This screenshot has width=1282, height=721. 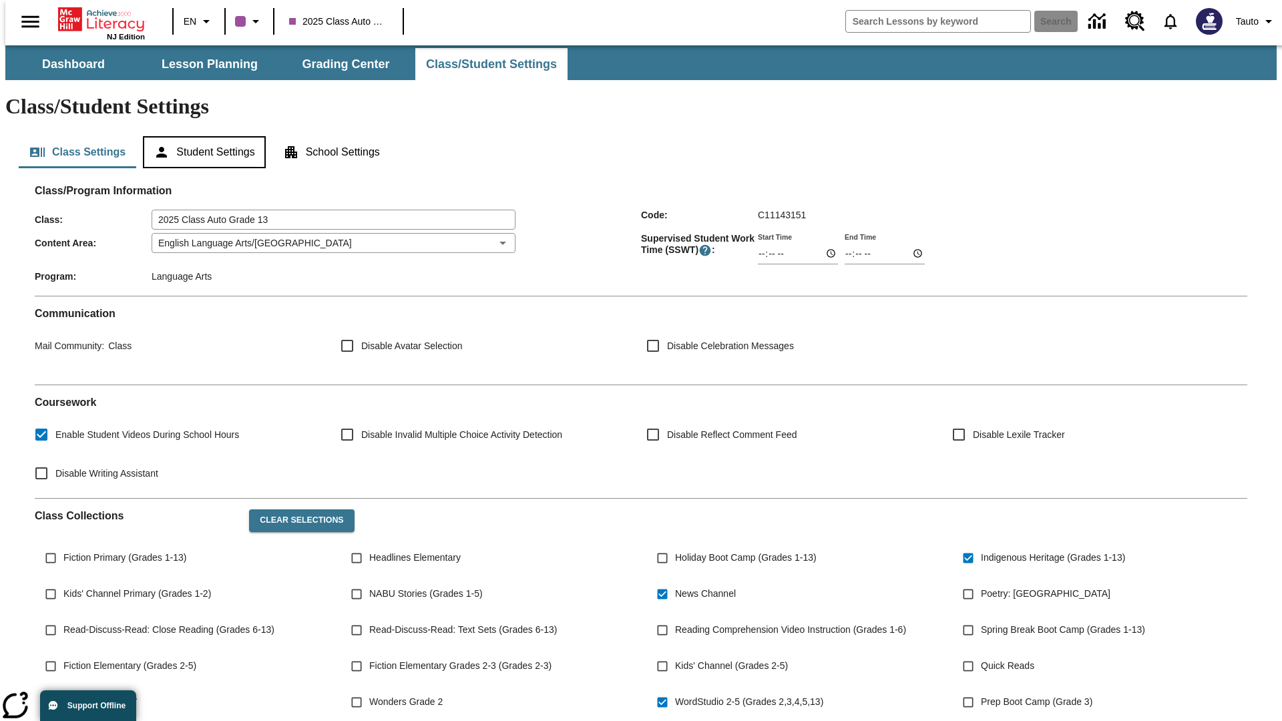 I want to click on div: Coursework, so click(x=641, y=441).